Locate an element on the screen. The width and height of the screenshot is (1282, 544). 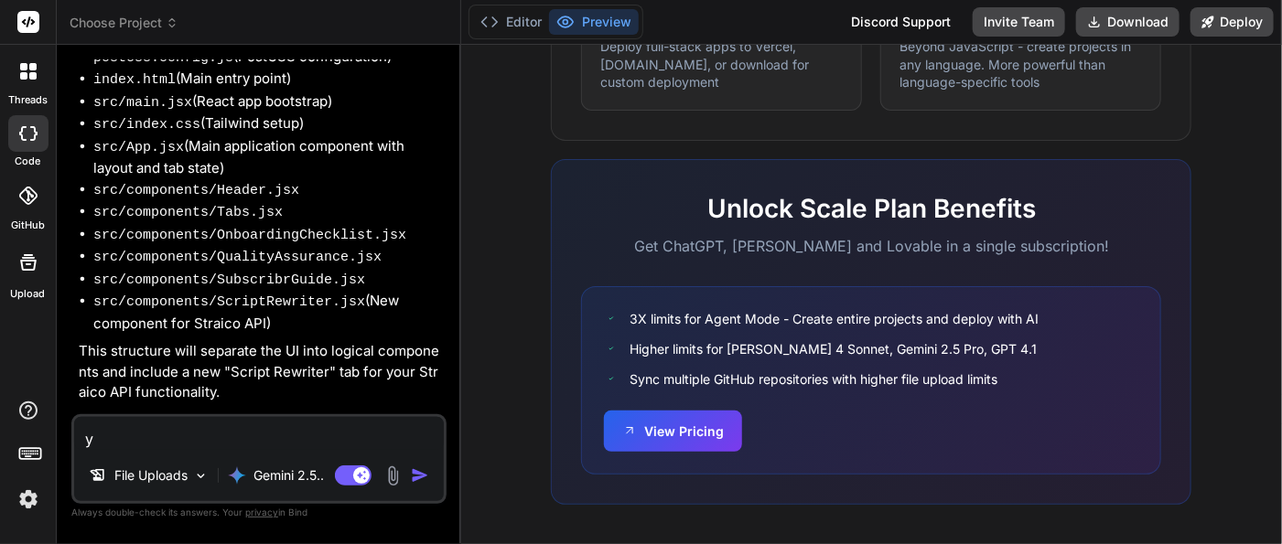
li: (Main application component with layout and tab state) is located at coordinates (268, 157).